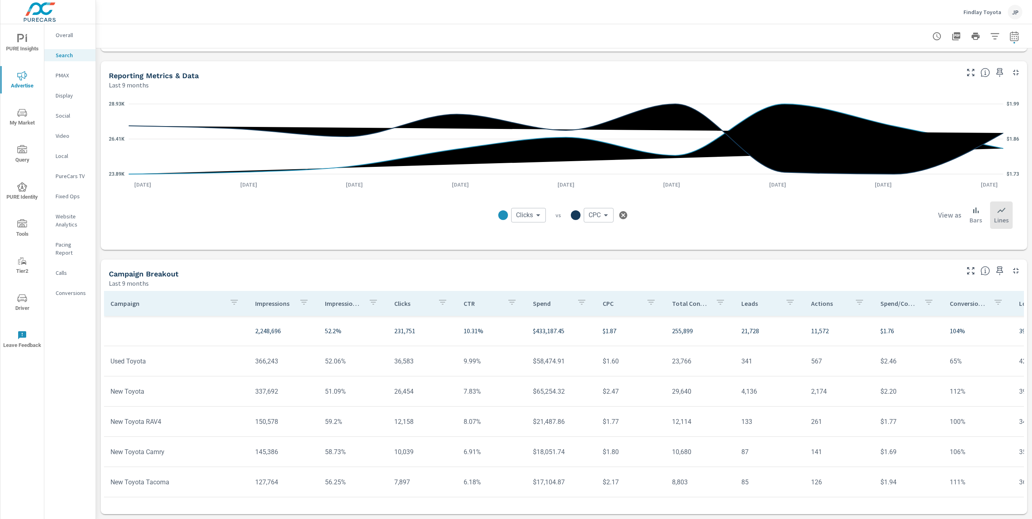  What do you see at coordinates (353, 422) in the screenshot?
I see `td: 59.2%` at bounding box center [353, 422].